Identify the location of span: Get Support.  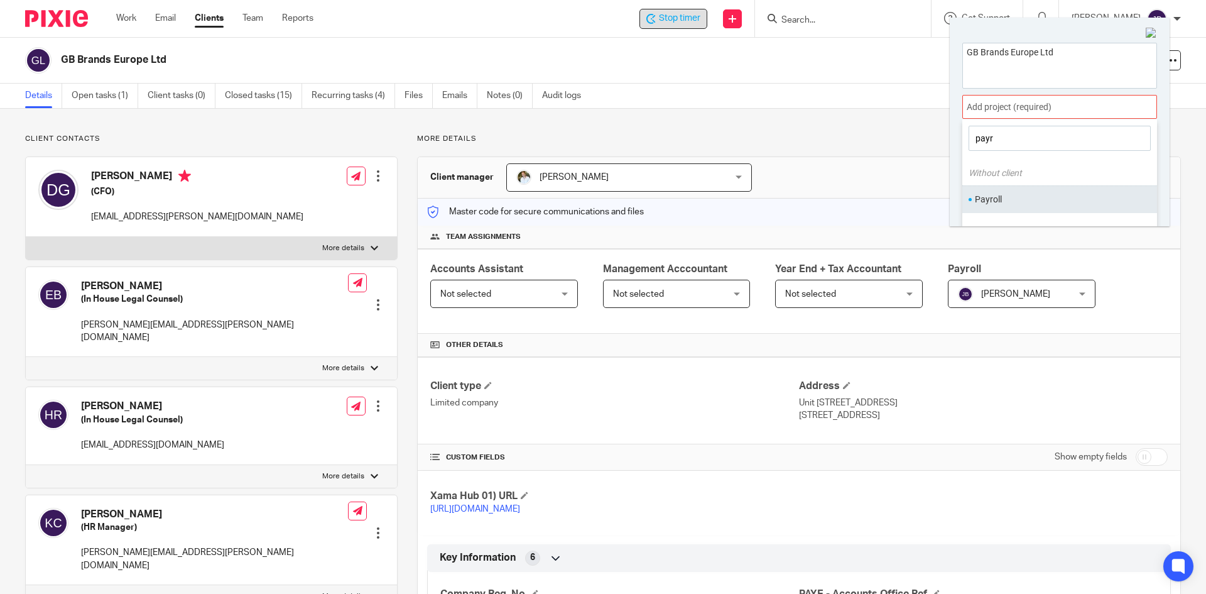
(986, 18).